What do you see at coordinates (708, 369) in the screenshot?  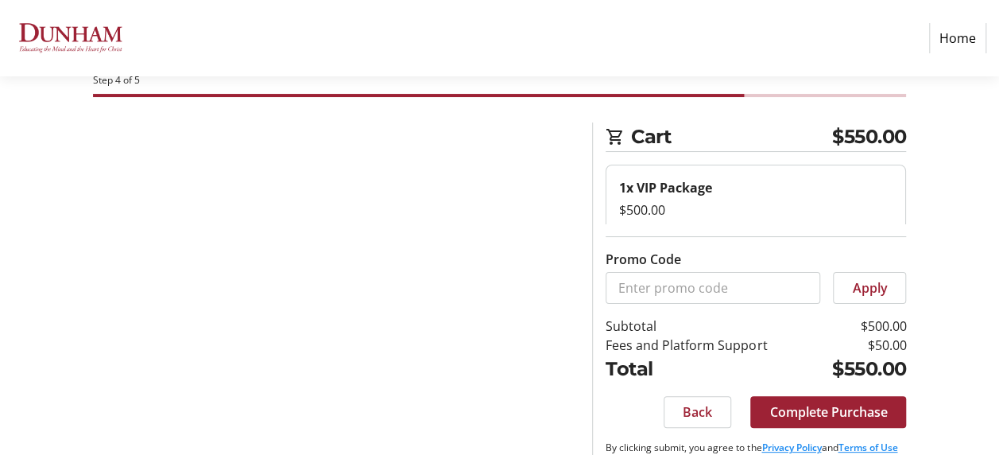 I see `td: Total` at bounding box center [708, 369].